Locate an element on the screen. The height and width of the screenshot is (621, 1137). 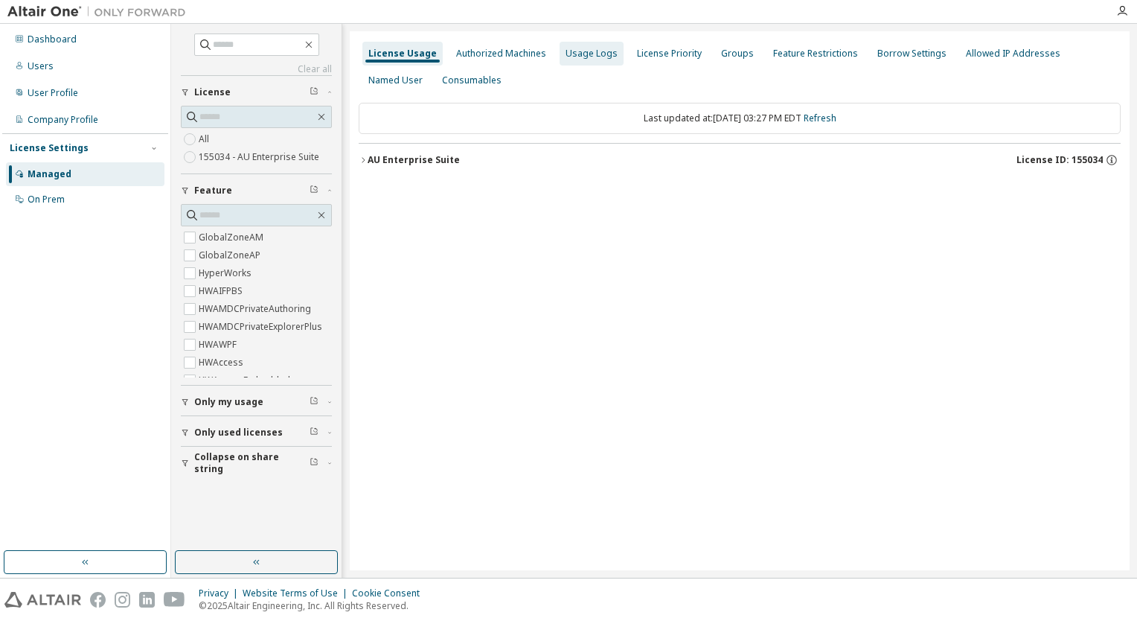
button: Only used licenses is located at coordinates (256, 432).